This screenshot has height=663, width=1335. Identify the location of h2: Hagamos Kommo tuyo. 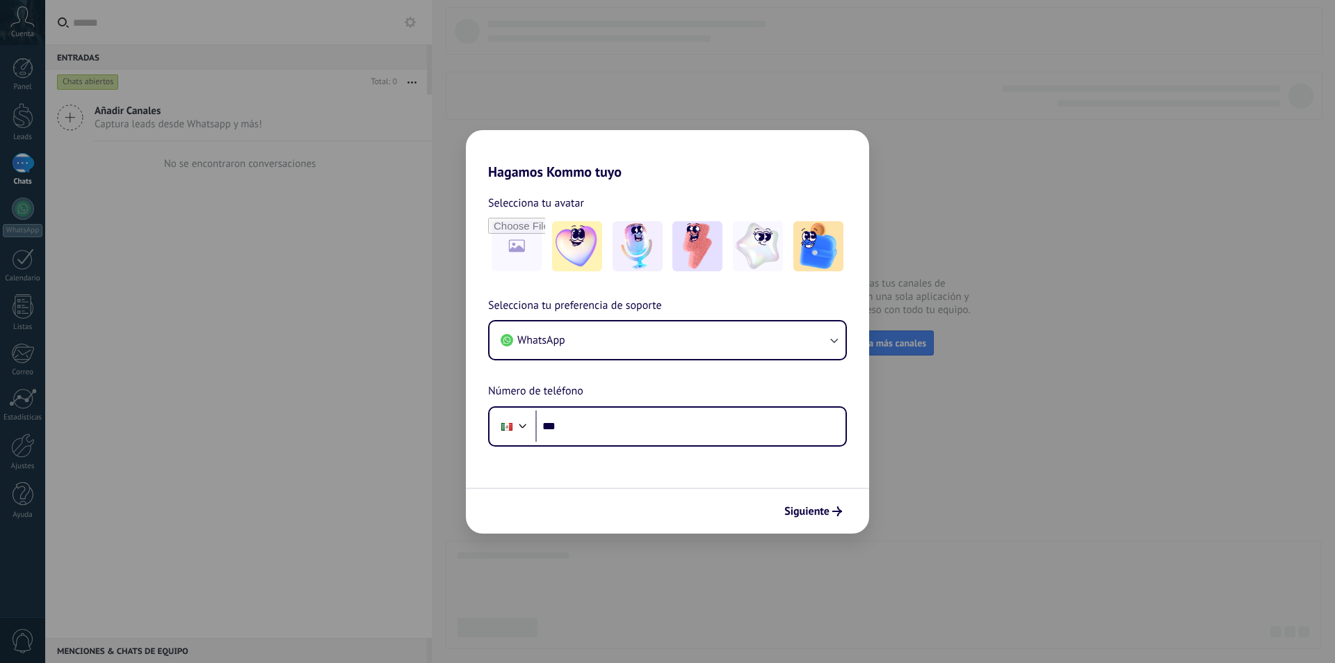
(667, 155).